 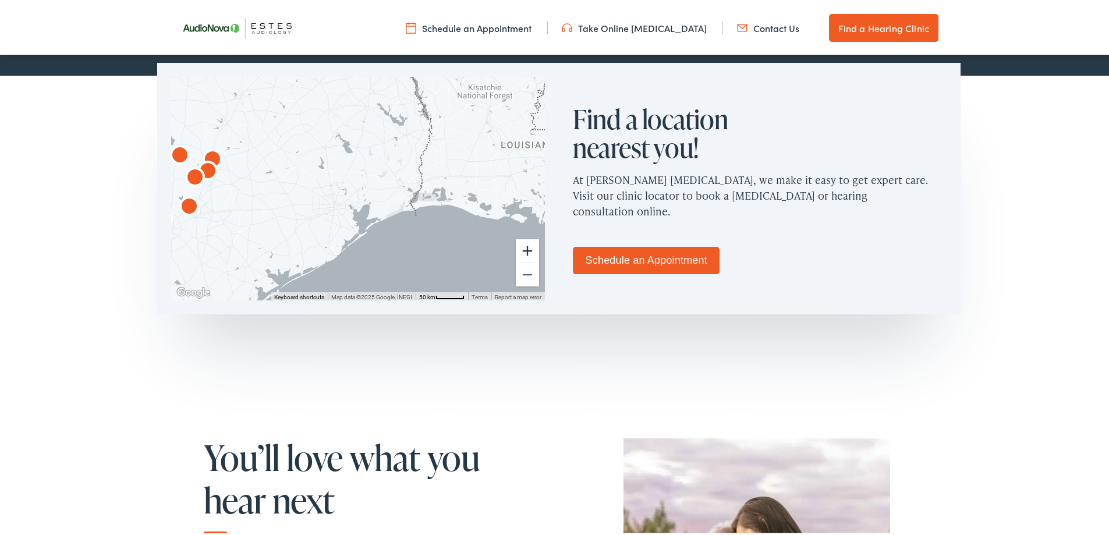 I want to click on span: next, so click(x=303, y=498).